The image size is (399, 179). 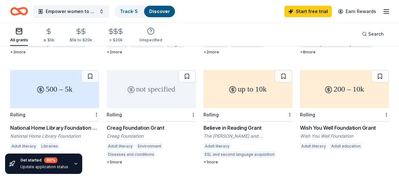 I want to click on a: not specifiedRollingCreag Foundation GrantCreag FoundationAdult literacyEnvironmentDiseases and c..., so click(x=151, y=117).